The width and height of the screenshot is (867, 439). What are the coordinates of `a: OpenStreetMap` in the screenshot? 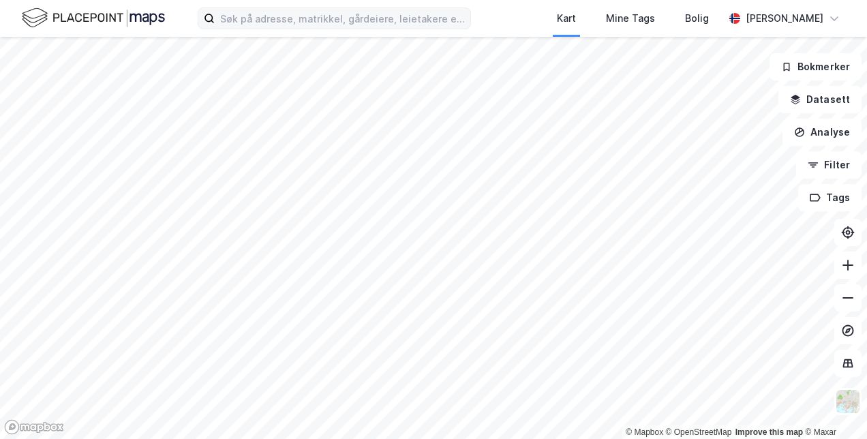 It's located at (698, 432).